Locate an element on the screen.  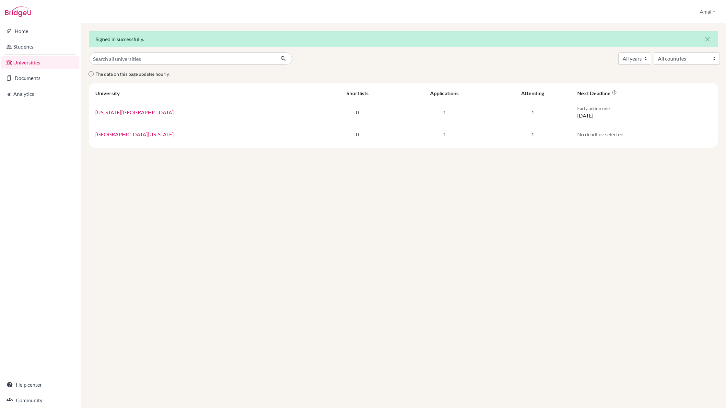
a: Analytics is located at coordinates (40, 94).